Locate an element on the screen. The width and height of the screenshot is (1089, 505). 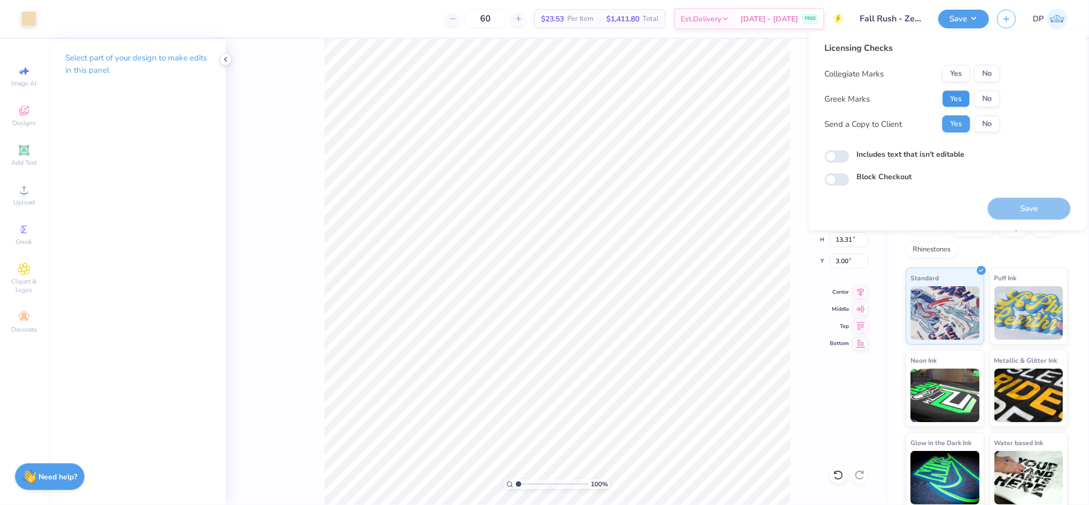
div: Licensing Checks is located at coordinates (913, 48).